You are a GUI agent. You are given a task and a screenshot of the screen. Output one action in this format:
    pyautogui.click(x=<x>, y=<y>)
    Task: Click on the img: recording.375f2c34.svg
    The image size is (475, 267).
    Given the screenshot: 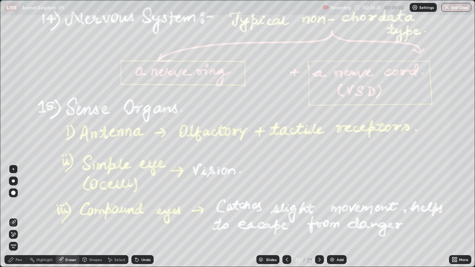 What is the action you would take?
    pyautogui.click(x=326, y=7)
    